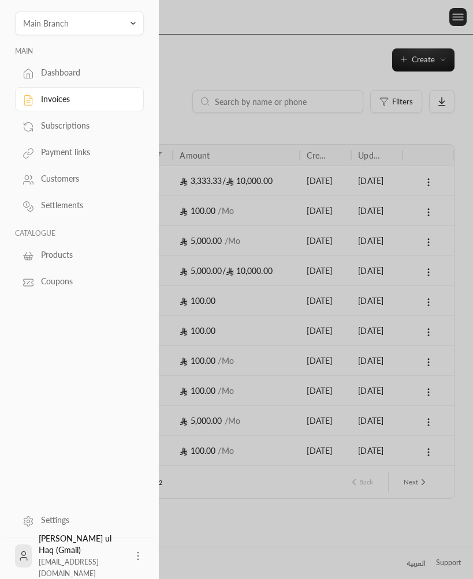 The image size is (473, 579). Describe the element at coordinates (79, 282) in the screenshot. I see `a: Coupons` at that location.